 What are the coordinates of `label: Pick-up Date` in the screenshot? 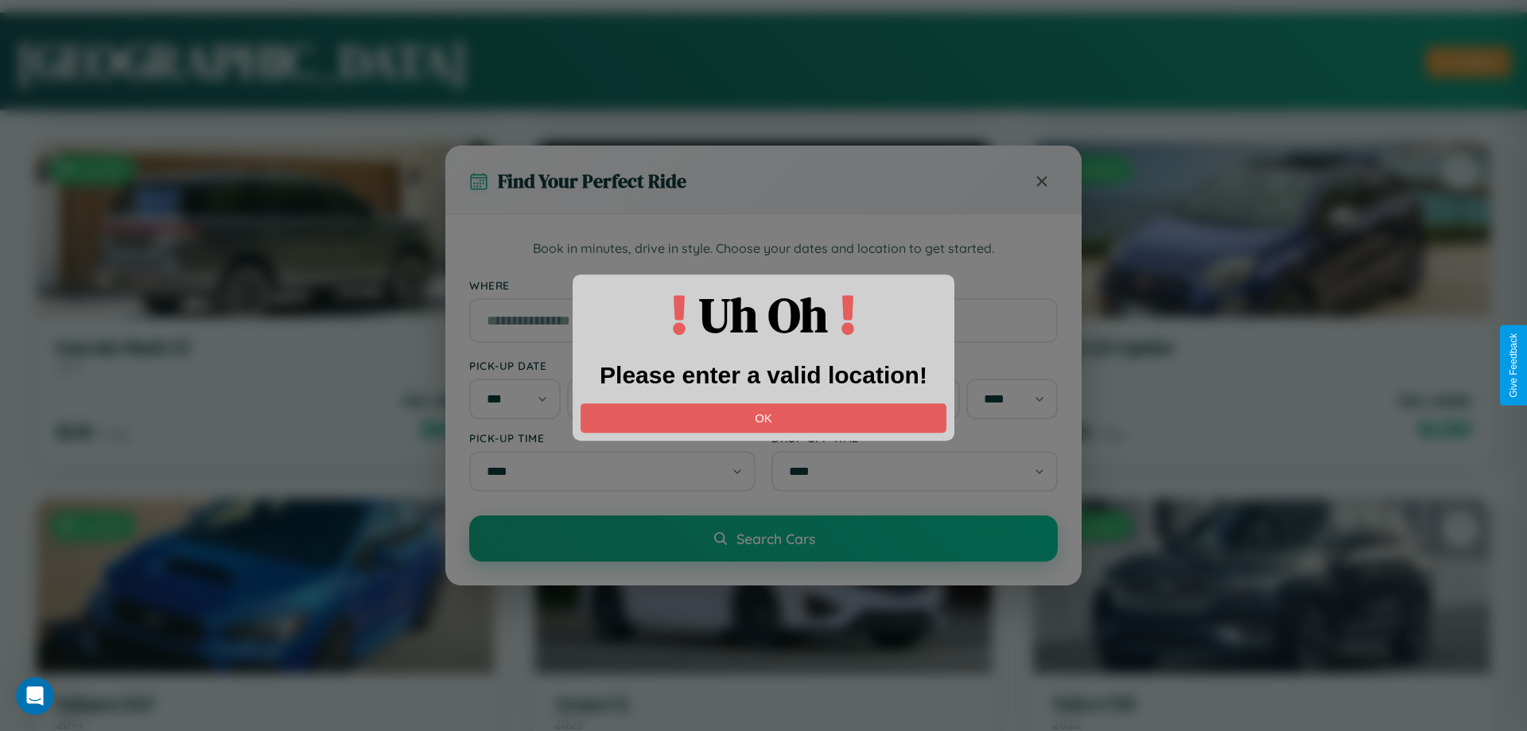 It's located at (613, 365).